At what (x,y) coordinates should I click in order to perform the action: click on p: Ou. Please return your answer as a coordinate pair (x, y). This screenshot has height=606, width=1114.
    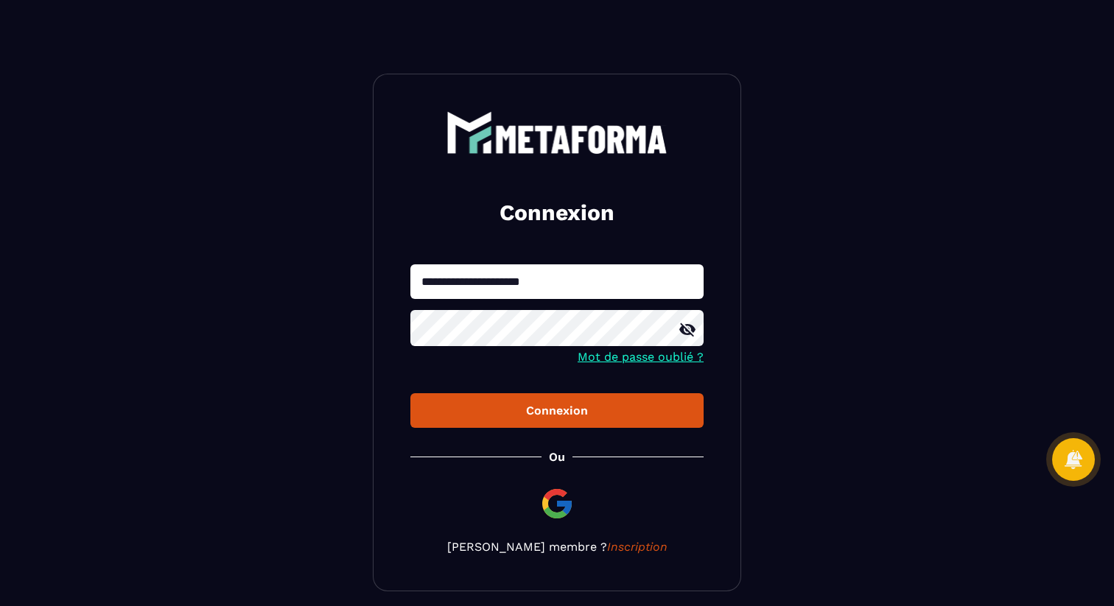
    Looking at the image, I should click on (557, 457).